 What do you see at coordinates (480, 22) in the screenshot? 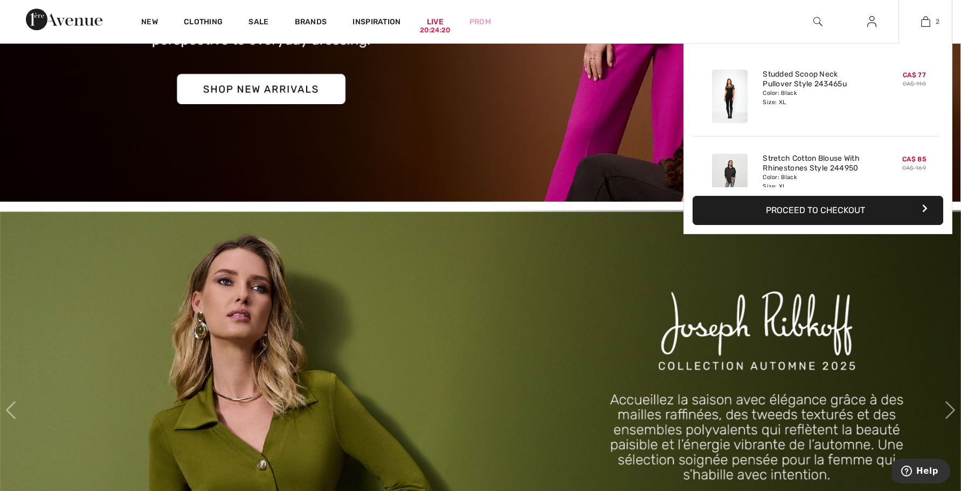
I see `a: Prom` at bounding box center [480, 22].